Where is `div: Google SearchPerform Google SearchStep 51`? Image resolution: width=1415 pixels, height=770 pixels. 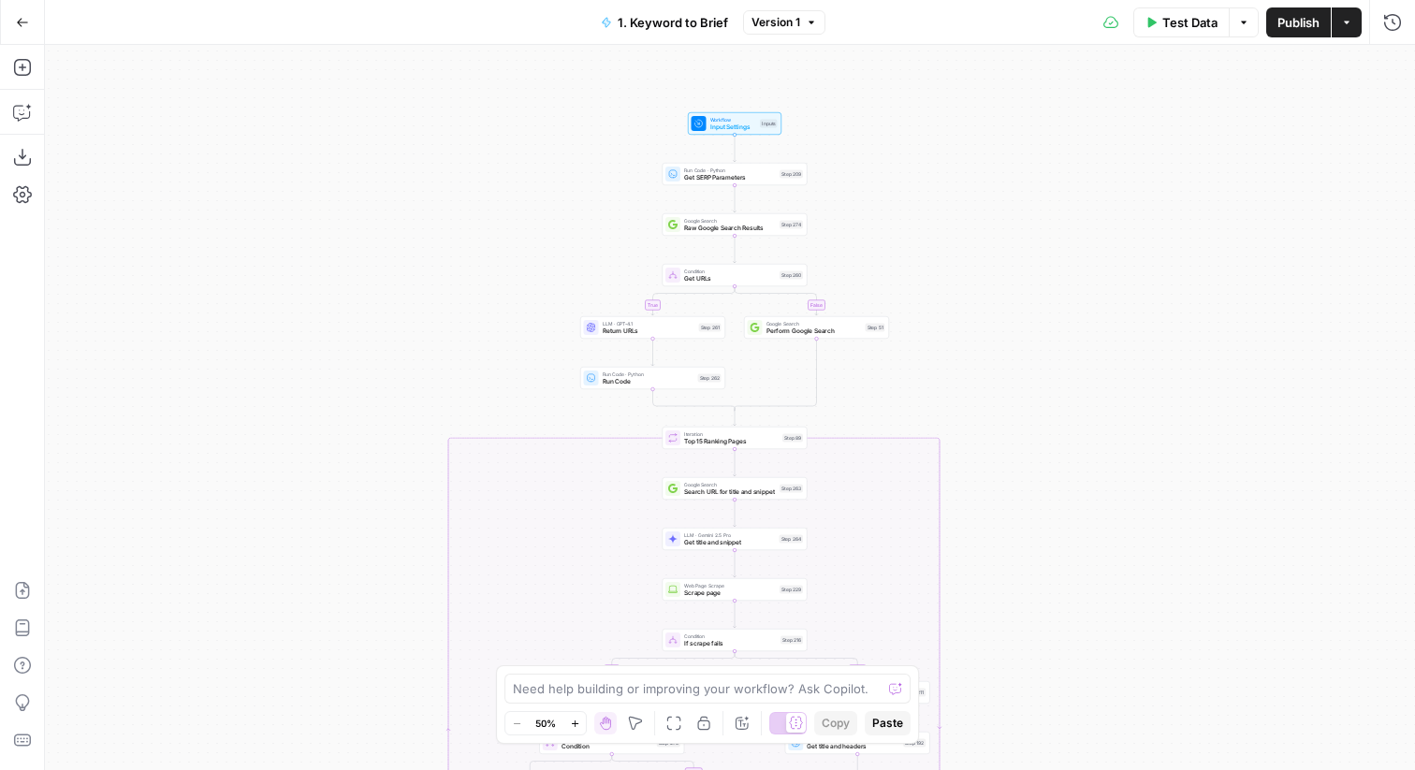 div: Google SearchPerform Google SearchStep 51 is located at coordinates (816, 328).